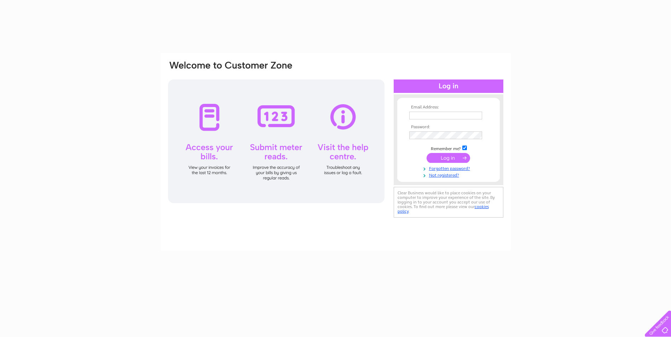 This screenshot has width=671, height=337. I want to click on a: cookies policy, so click(443, 209).